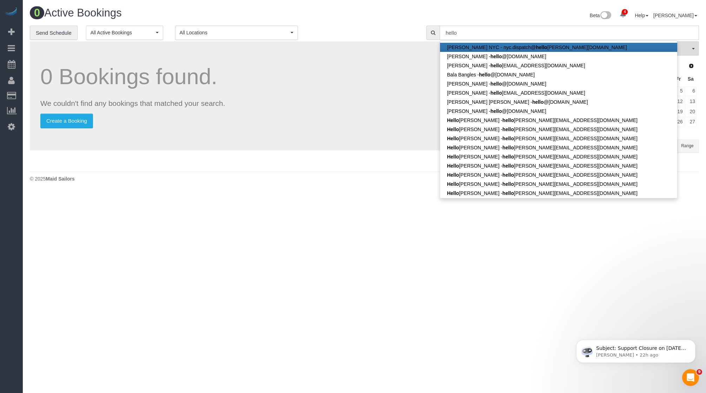  I want to click on p: We couldn't find any bookings that matched your search., so click(318, 103).